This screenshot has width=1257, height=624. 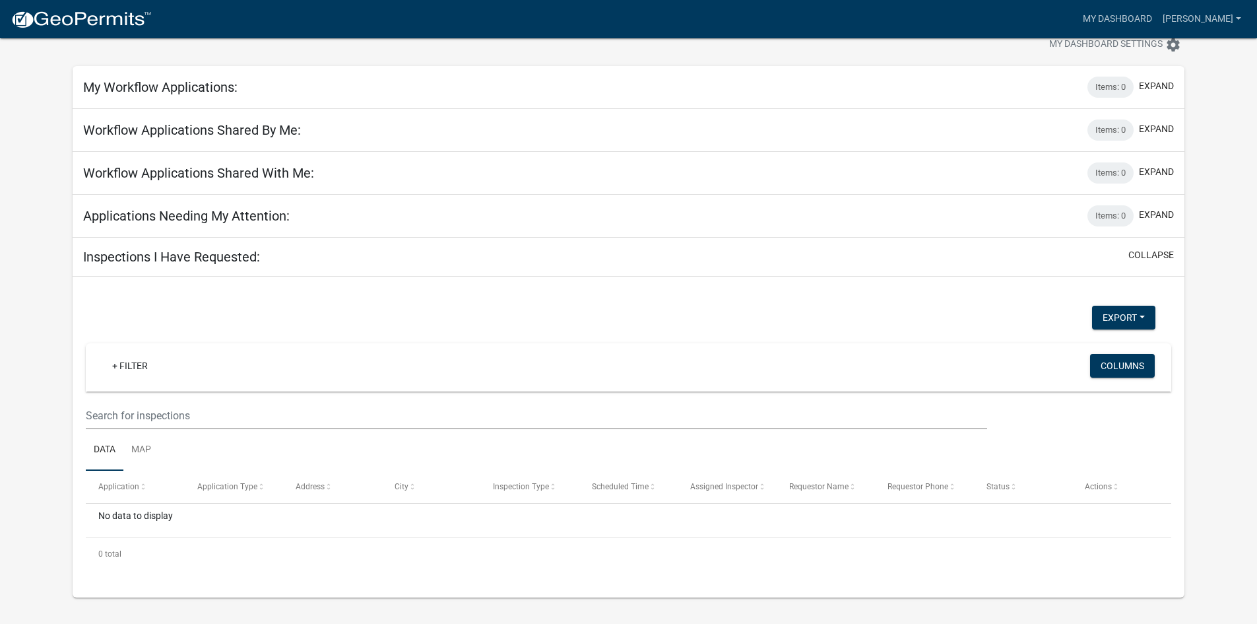 What do you see at coordinates (135, 486) in the screenshot?
I see `datatable-header-cell: Application` at bounding box center [135, 486].